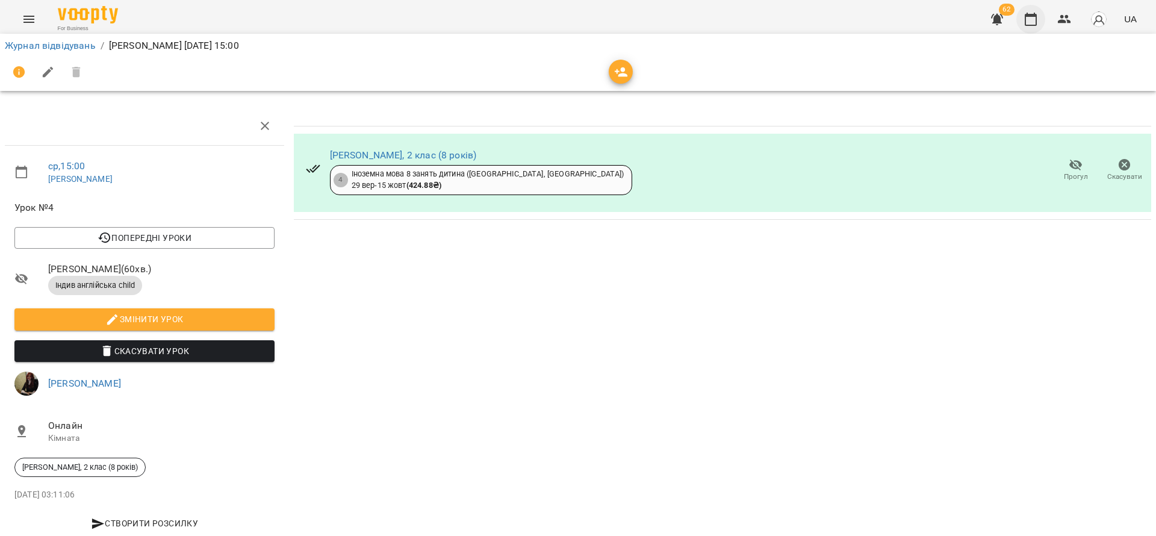  Describe the element at coordinates (1130, 19) in the screenshot. I see `button: UA` at that location.